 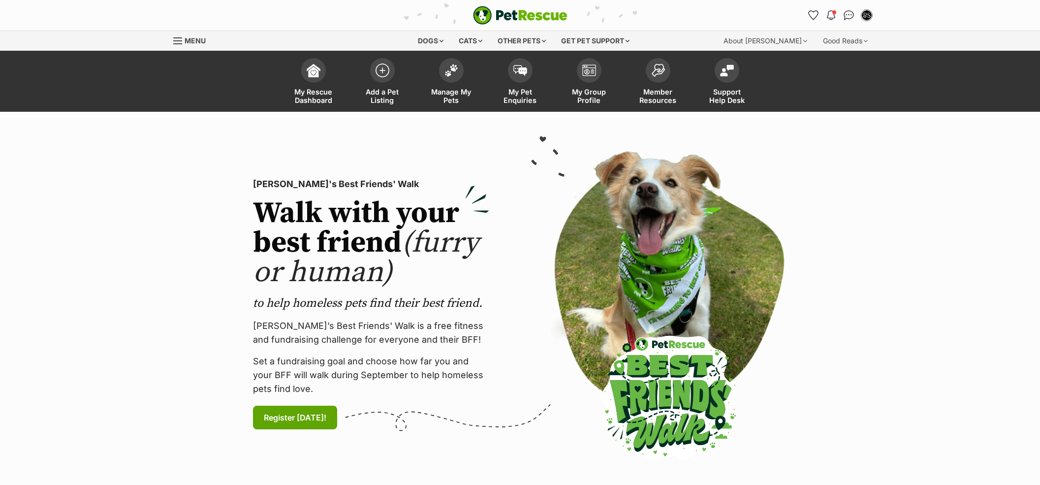 What do you see at coordinates (520, 96) in the screenshot?
I see `span: My Pet Enquiries` at bounding box center [520, 96].